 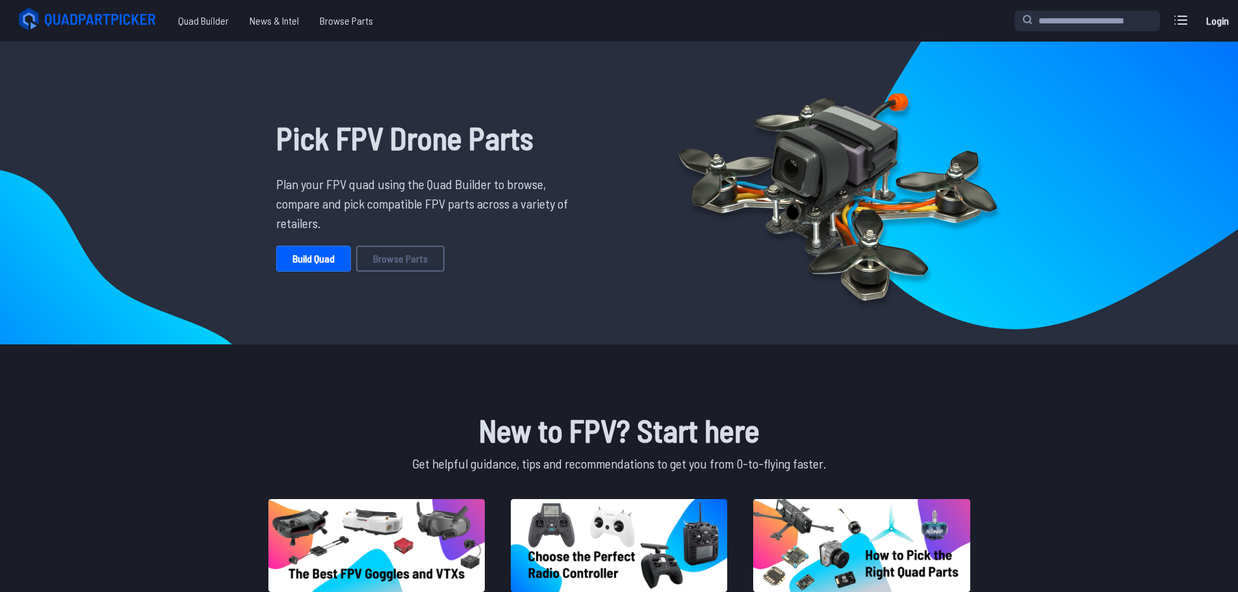 What do you see at coordinates (427, 138) in the screenshot?
I see `h1: Pick FPV Drone Parts` at bounding box center [427, 138].